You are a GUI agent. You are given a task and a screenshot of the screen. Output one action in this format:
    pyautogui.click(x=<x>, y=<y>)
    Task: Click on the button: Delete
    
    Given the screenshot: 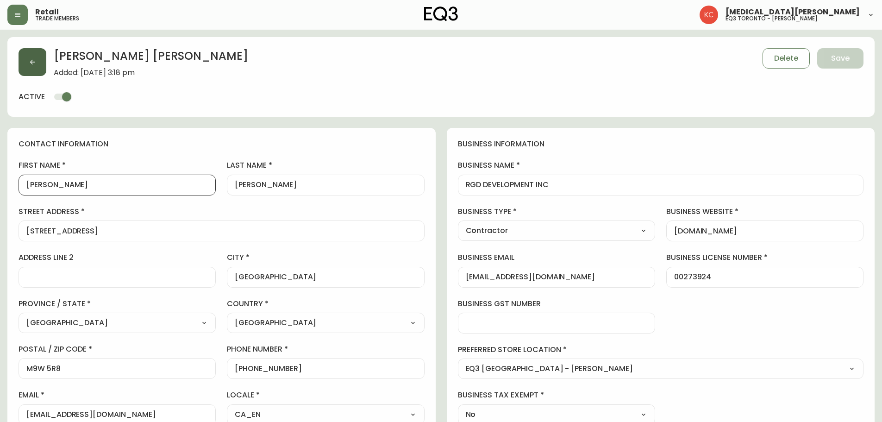 What is the action you would take?
    pyautogui.click(x=786, y=58)
    